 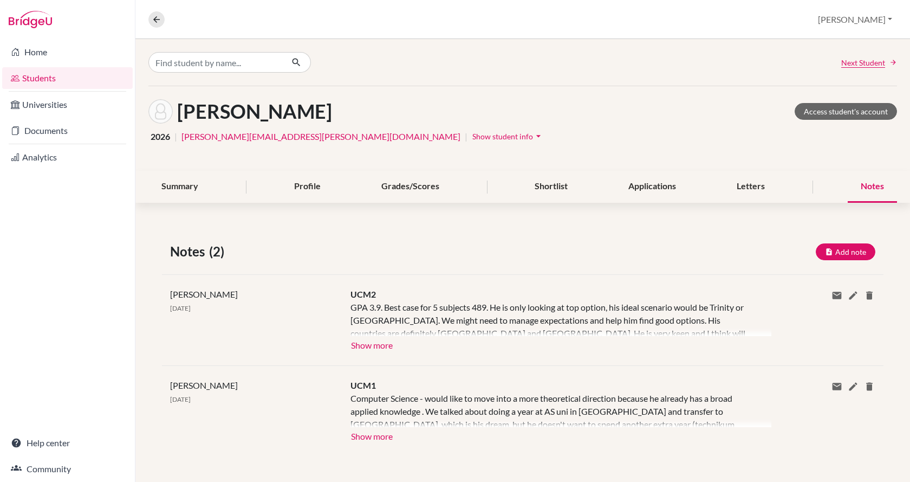 I want to click on a: Documents, so click(x=67, y=131).